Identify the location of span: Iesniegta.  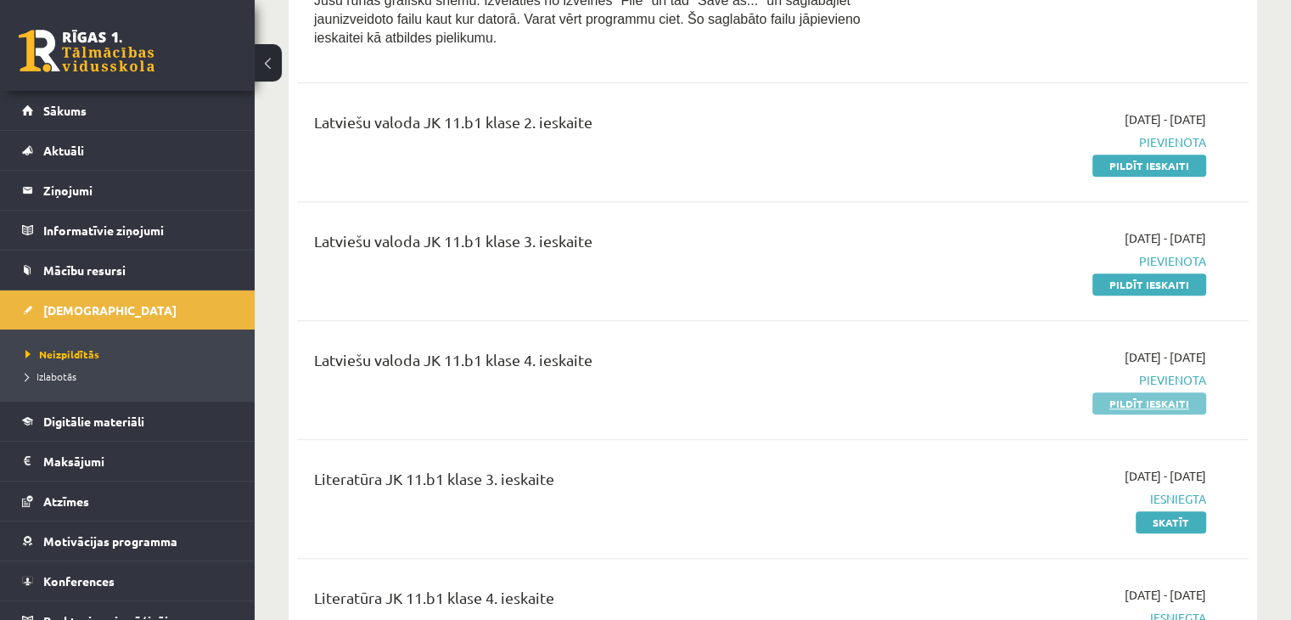
(1066, 498).